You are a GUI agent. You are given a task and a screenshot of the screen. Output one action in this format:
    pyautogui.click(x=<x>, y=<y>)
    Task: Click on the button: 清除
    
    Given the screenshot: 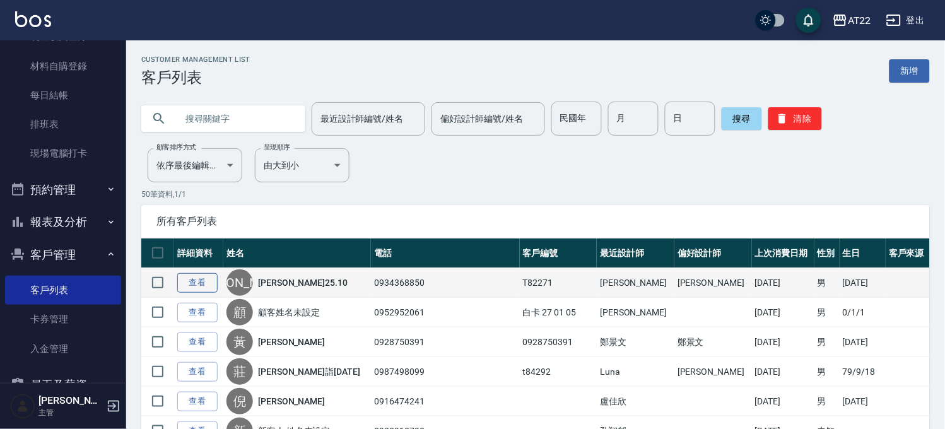 What is the action you would take?
    pyautogui.click(x=795, y=119)
    